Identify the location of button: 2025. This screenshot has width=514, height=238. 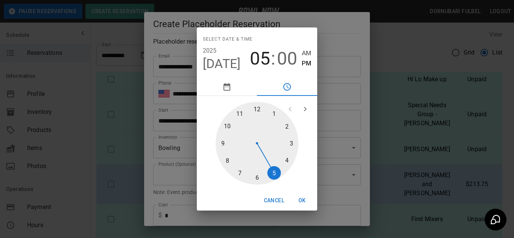
(210, 51).